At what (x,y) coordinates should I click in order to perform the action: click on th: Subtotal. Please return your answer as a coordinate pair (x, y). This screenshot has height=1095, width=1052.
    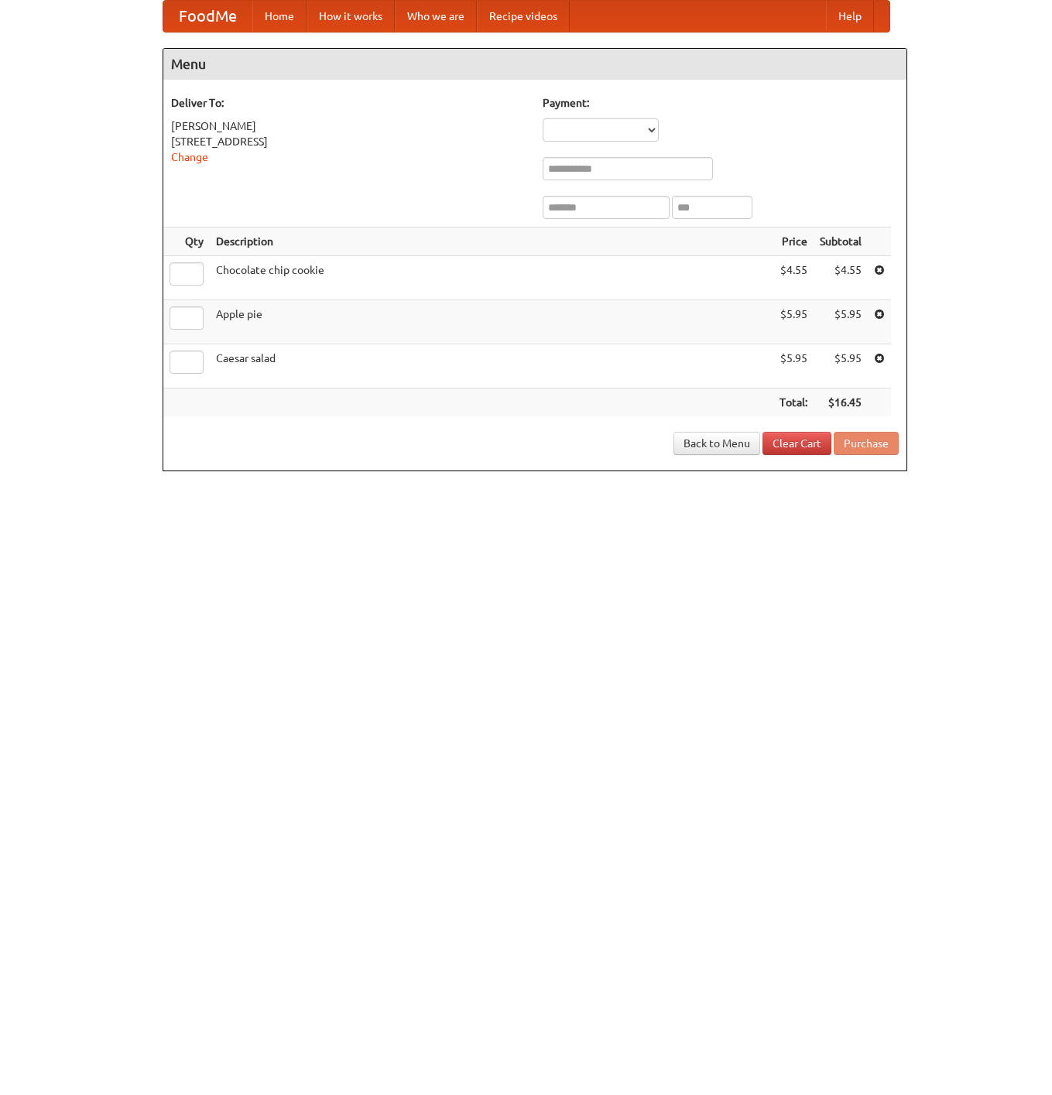
    Looking at the image, I should click on (840, 241).